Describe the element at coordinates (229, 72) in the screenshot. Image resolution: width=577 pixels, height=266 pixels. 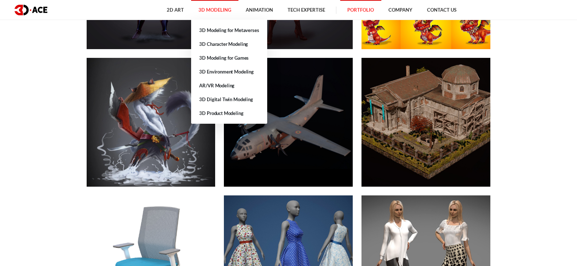
I see `a: 3D Environment Modeling` at that location.